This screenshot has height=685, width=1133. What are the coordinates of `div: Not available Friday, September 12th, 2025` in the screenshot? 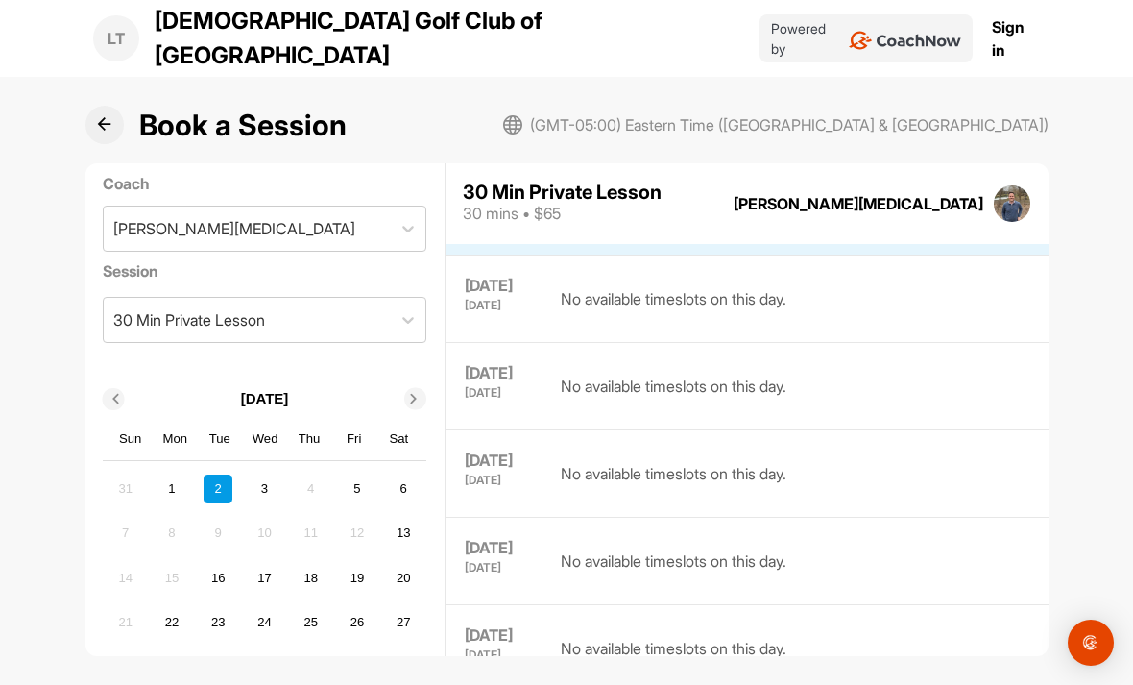 It's located at (357, 533).